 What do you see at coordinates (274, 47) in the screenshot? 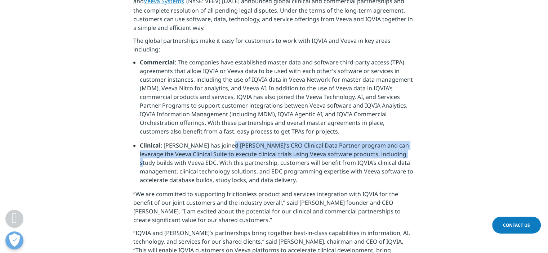
I see `p: The global partnerships make it easy for customers to work with IQVIA and Veeva in key areas incl...` at bounding box center [274, 47].